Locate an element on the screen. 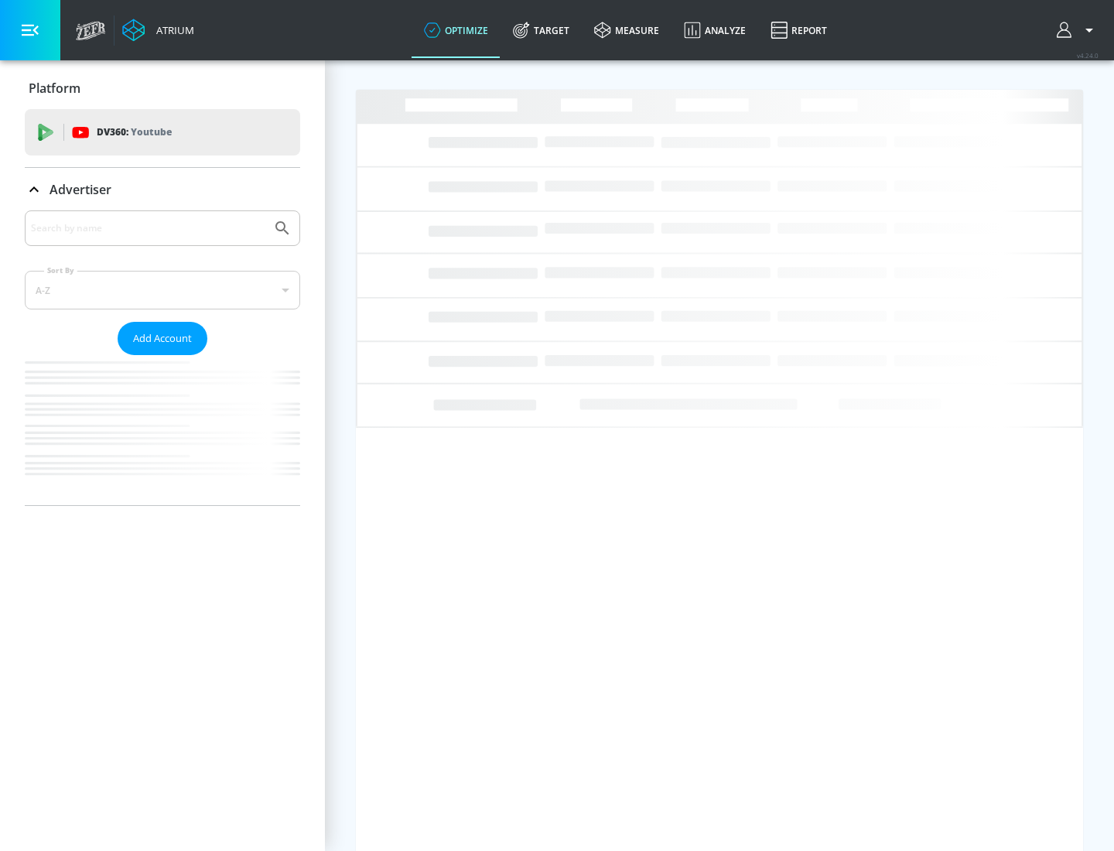 This screenshot has height=851, width=1114. div: Platform is located at coordinates (163, 88).